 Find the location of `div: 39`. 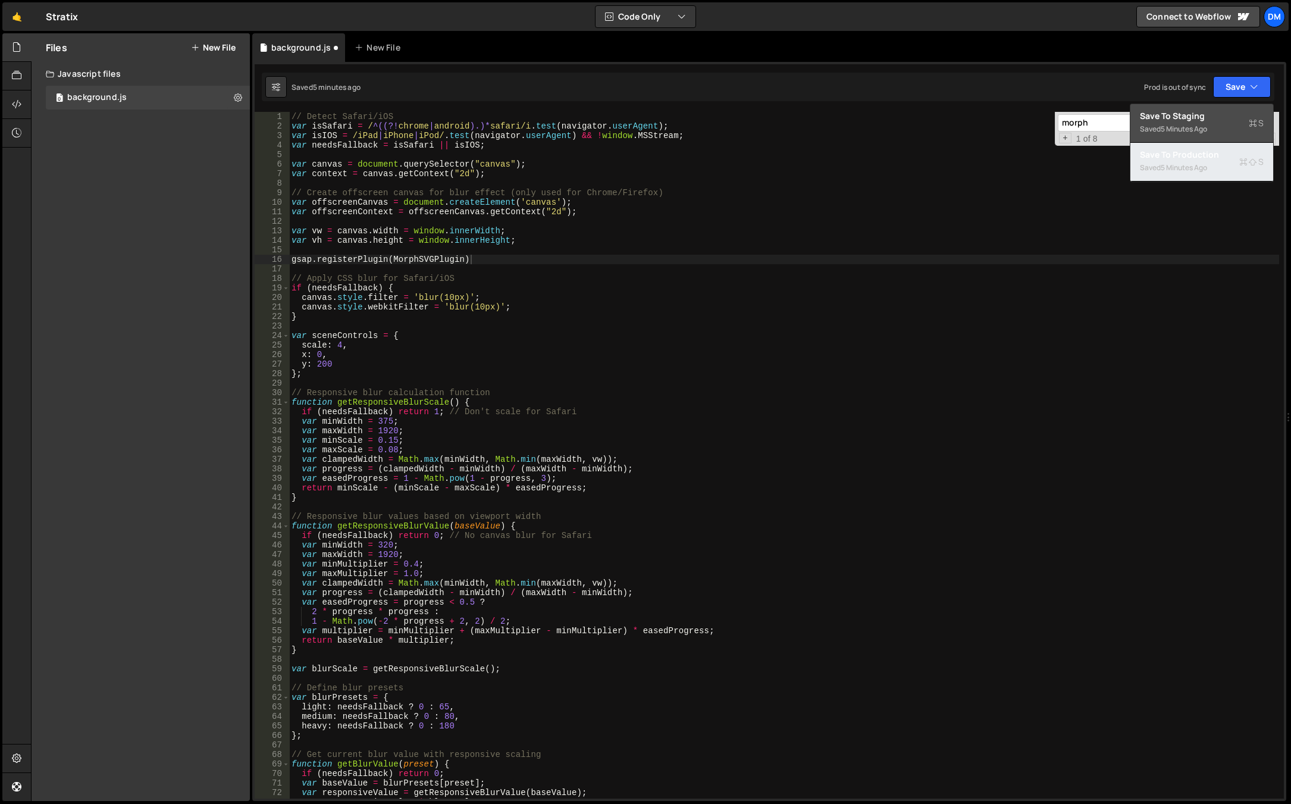

div: 39 is located at coordinates (272, 478).